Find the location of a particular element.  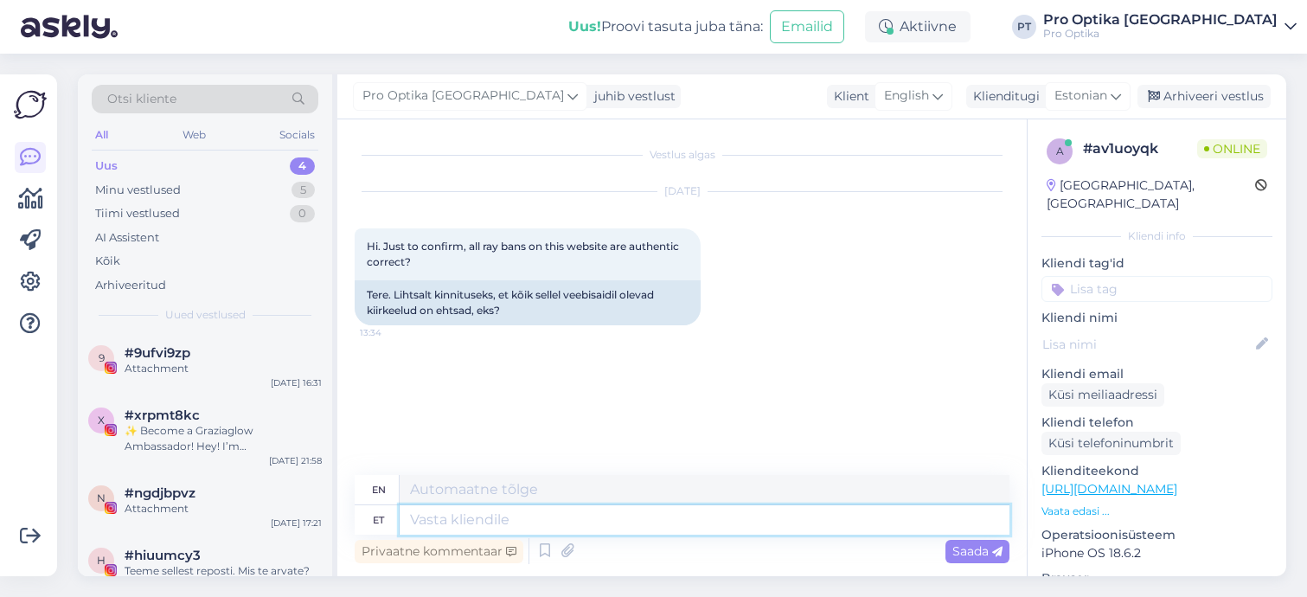

div: Socials is located at coordinates (297, 135).